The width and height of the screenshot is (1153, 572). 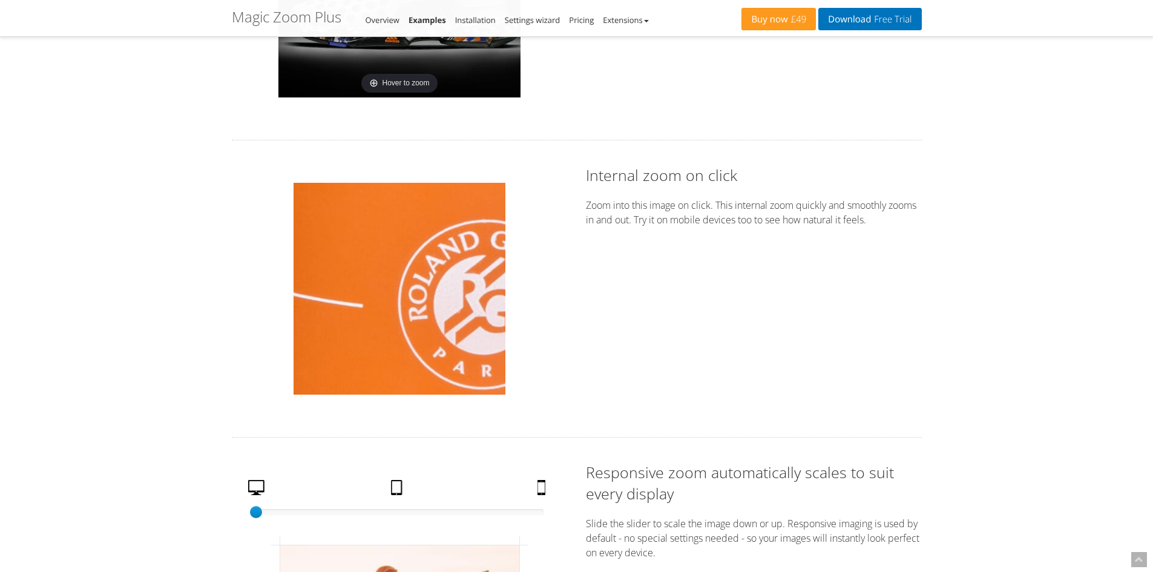 What do you see at coordinates (754, 483) in the screenshot?
I see `h2: Responsive zoom automatically scales to suit every display` at bounding box center [754, 483].